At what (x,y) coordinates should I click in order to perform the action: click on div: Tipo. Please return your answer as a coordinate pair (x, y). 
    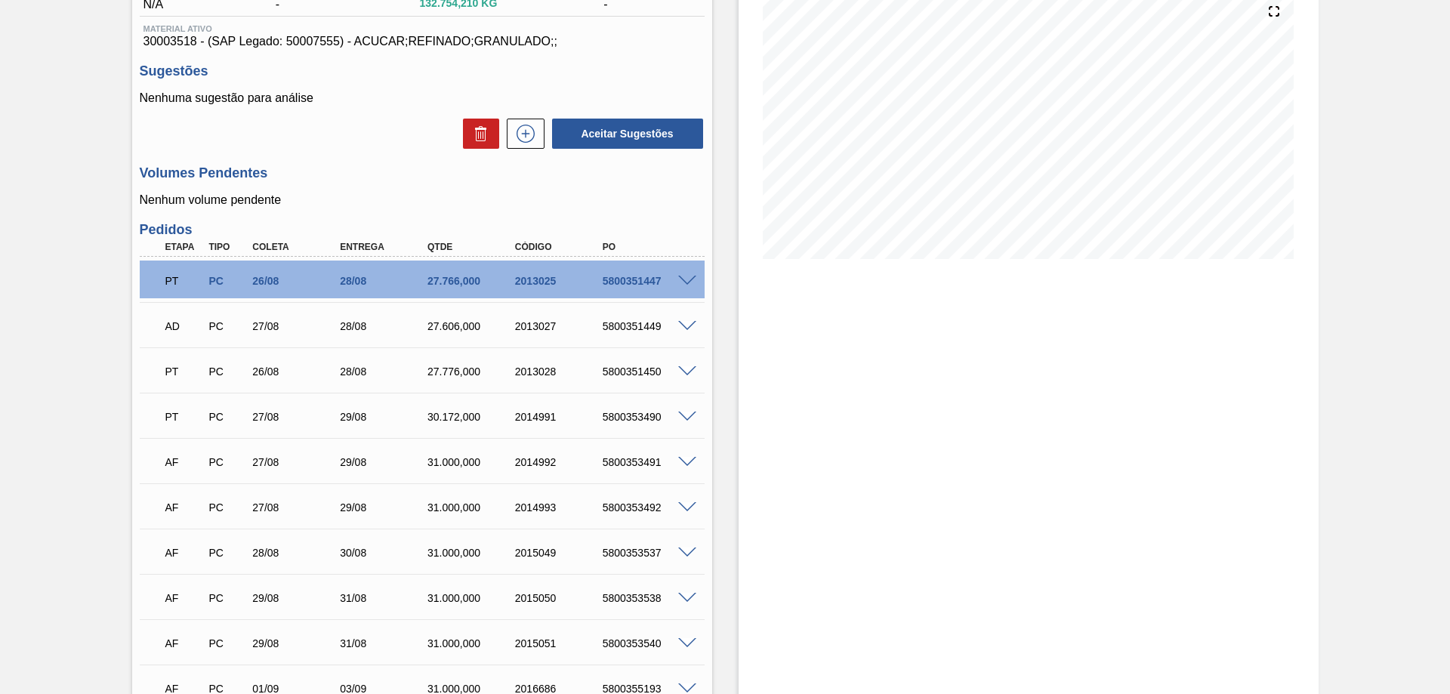
    Looking at the image, I should click on (227, 247).